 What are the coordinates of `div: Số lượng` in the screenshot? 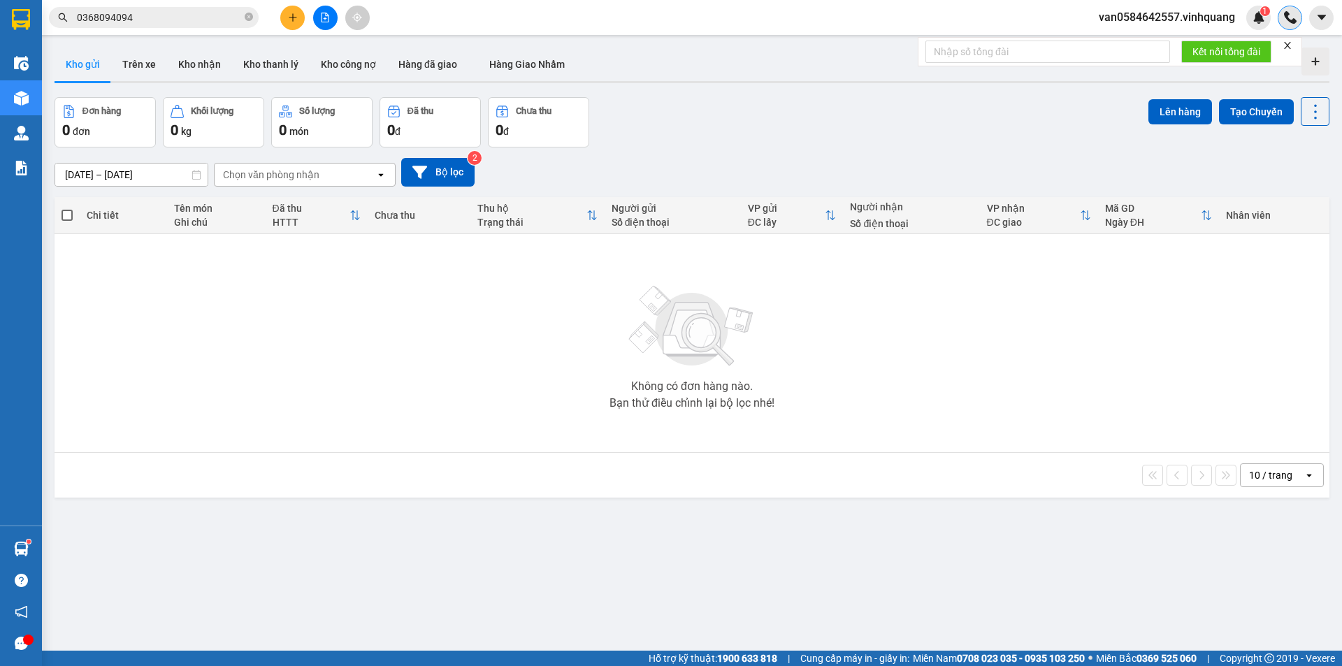 It's located at (317, 111).